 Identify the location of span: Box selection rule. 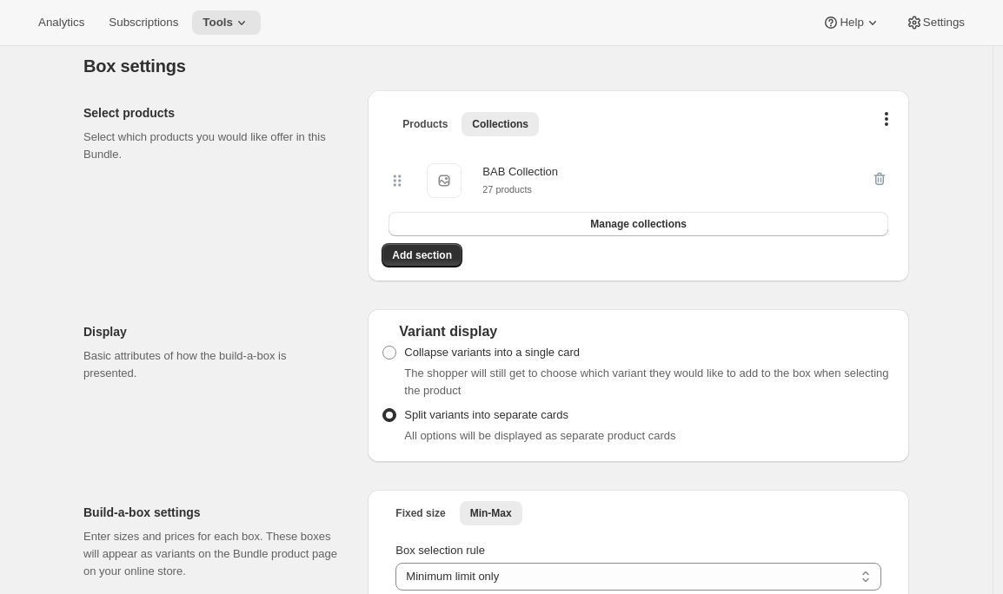
(440, 550).